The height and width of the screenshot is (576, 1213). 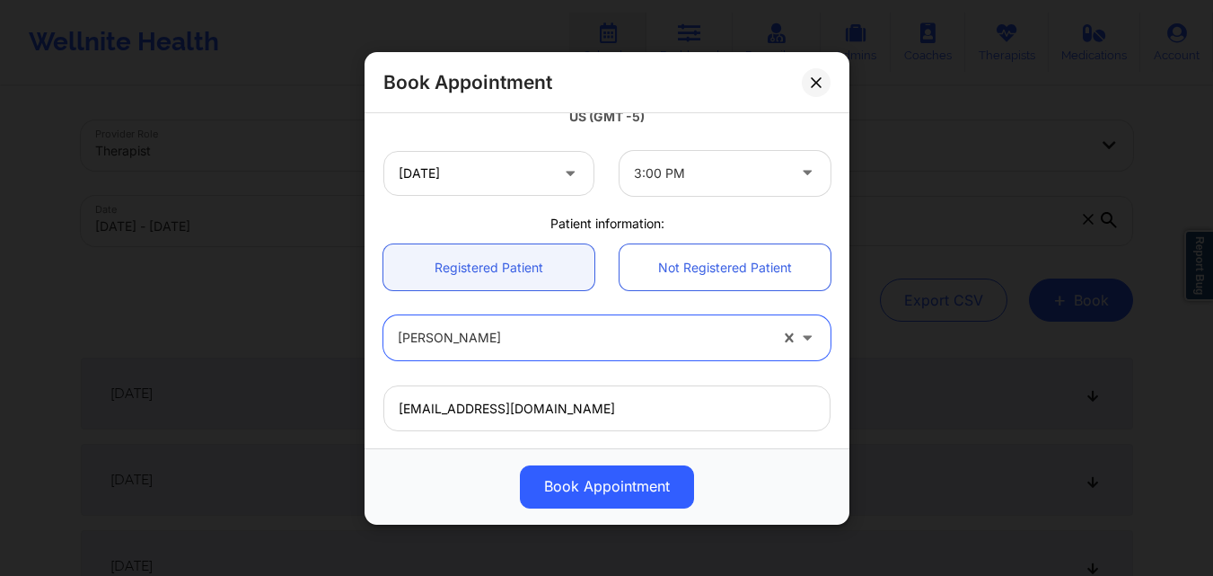 What do you see at coordinates (709, 172) in the screenshot?
I see `div: 3:00 PM` at bounding box center [709, 172].